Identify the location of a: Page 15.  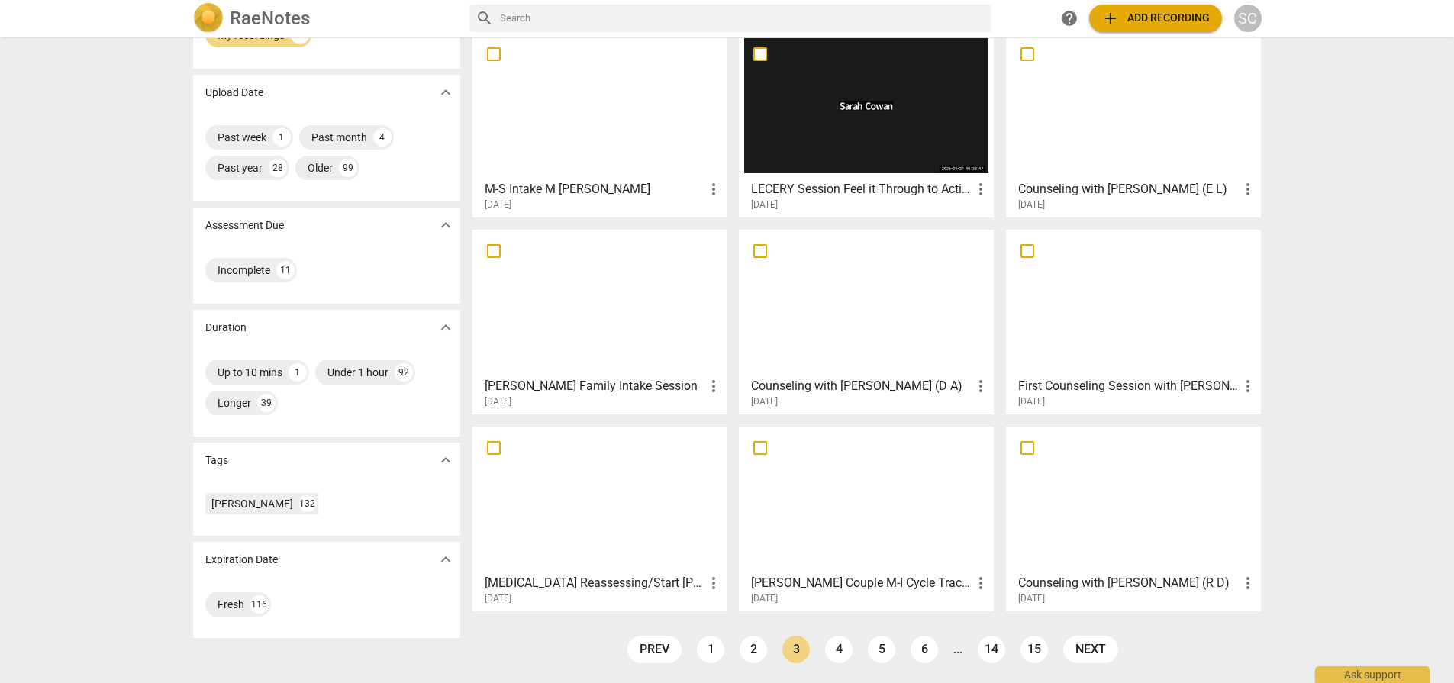
(1034, 650).